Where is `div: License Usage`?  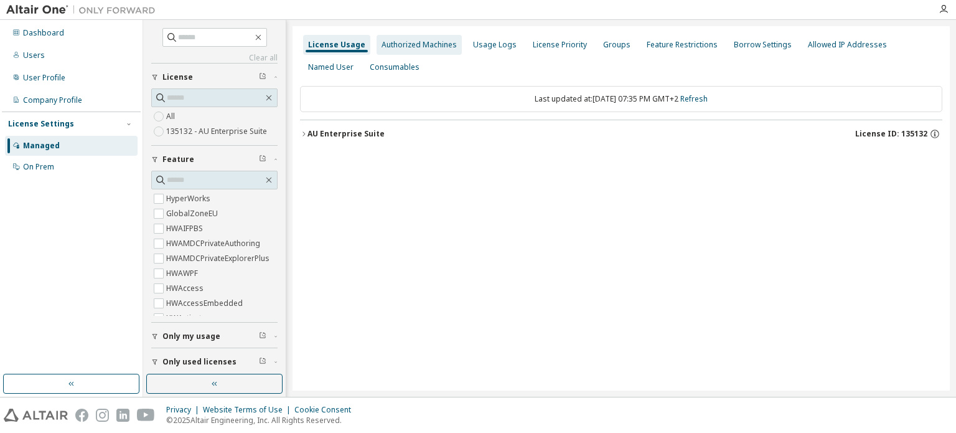 div: License Usage is located at coordinates (337, 45).